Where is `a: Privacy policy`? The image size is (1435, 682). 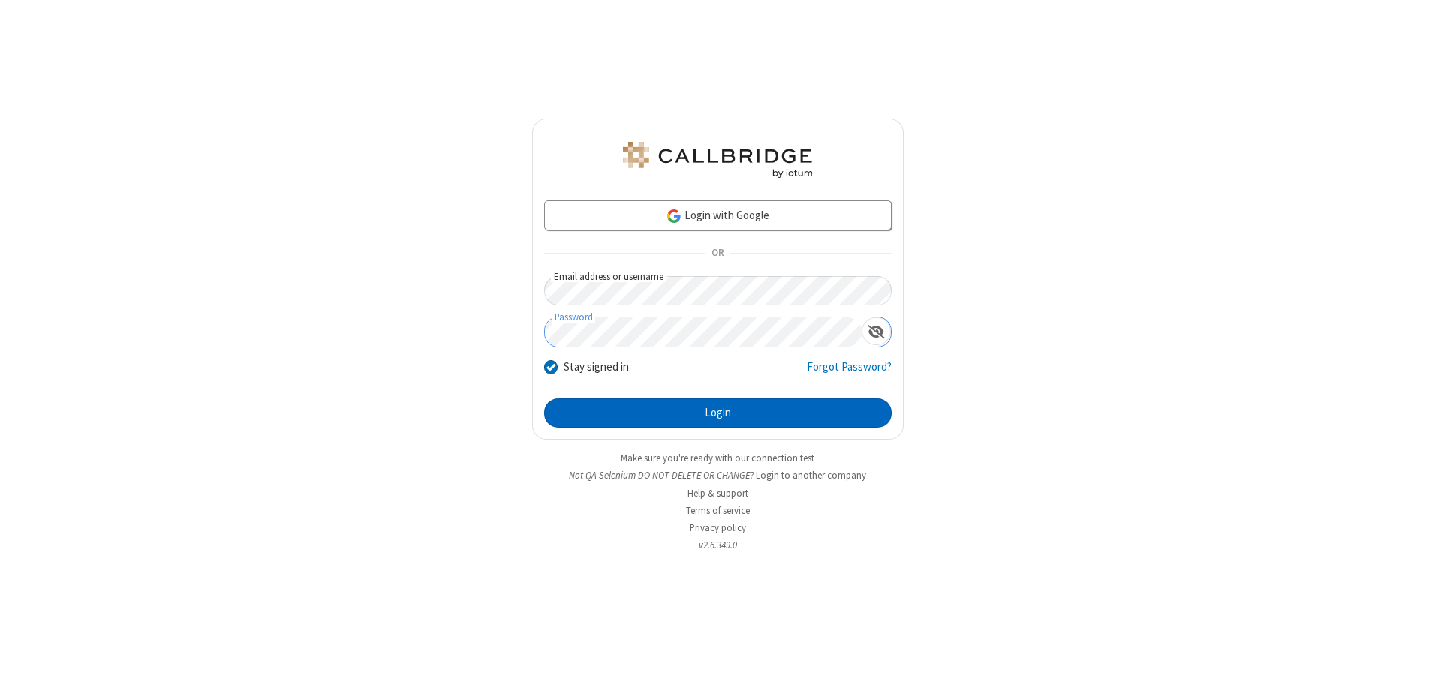
a: Privacy policy is located at coordinates (717, 527).